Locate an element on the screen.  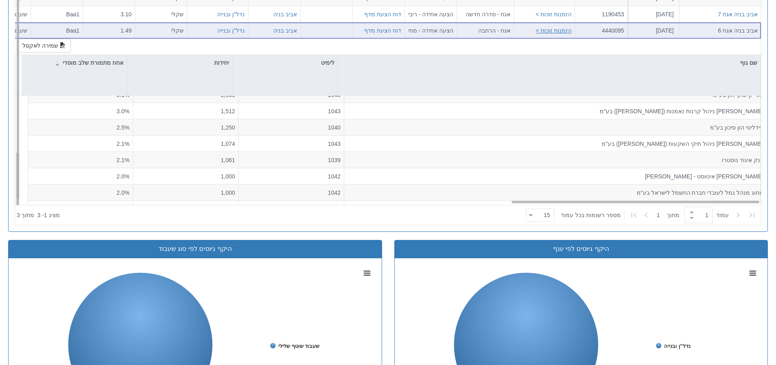
div: 1.49 is located at coordinates (109, 30).